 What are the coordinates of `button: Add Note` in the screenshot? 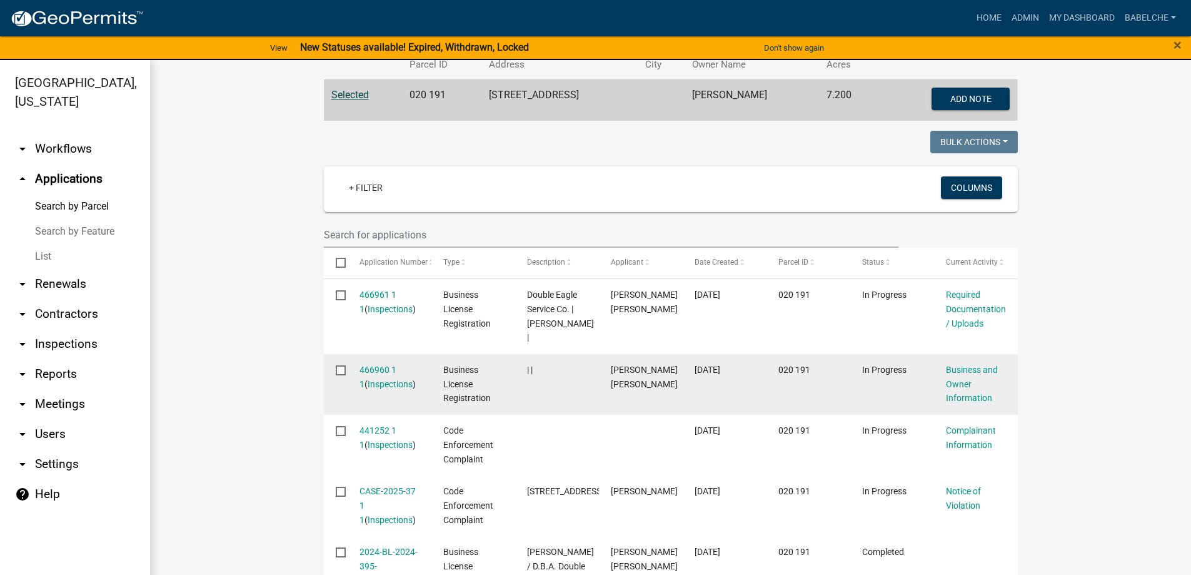 It's located at (971, 99).